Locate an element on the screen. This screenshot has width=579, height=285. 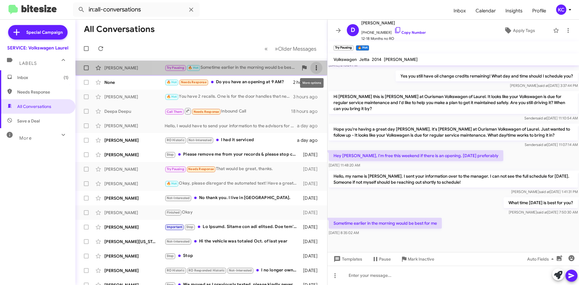
span: Profile is located at coordinates (539, 11).